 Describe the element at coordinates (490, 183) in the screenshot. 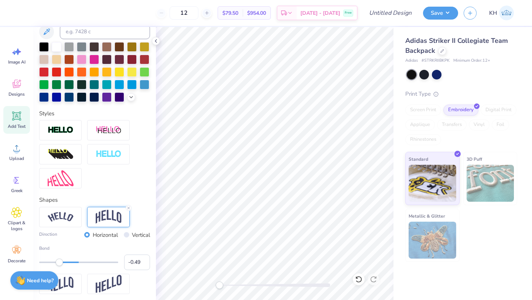

I see `img: 3D Puff` at that location.